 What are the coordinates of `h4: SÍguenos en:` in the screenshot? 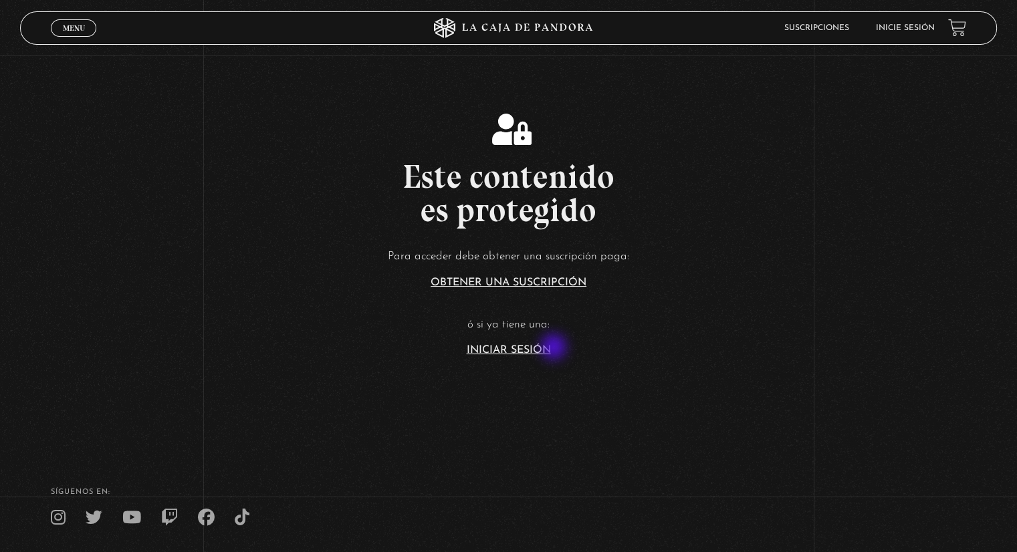 It's located at (508, 492).